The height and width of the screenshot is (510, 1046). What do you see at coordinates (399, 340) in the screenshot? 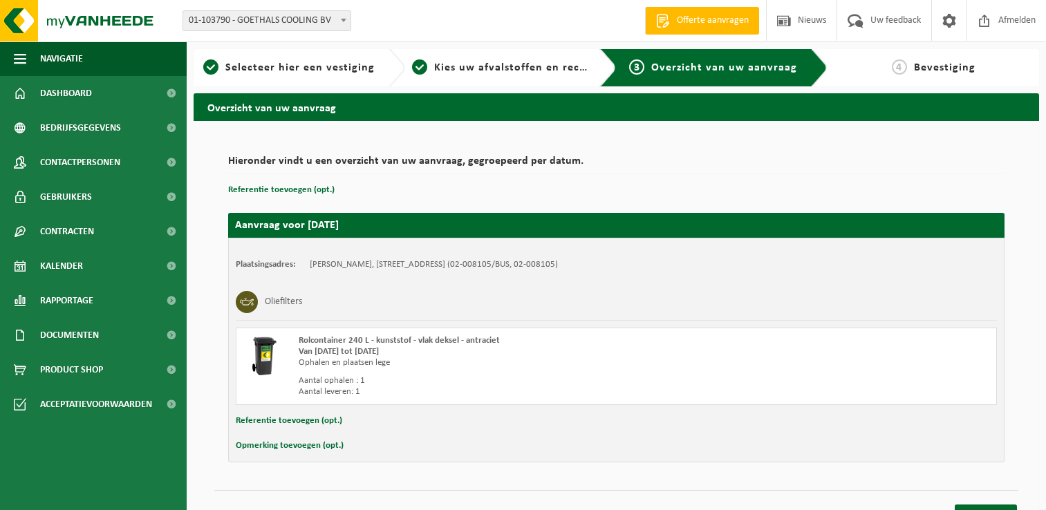
I see `span: Rolcontainer 240 L - kunststof - vlak deksel - antraciet` at bounding box center [399, 340].